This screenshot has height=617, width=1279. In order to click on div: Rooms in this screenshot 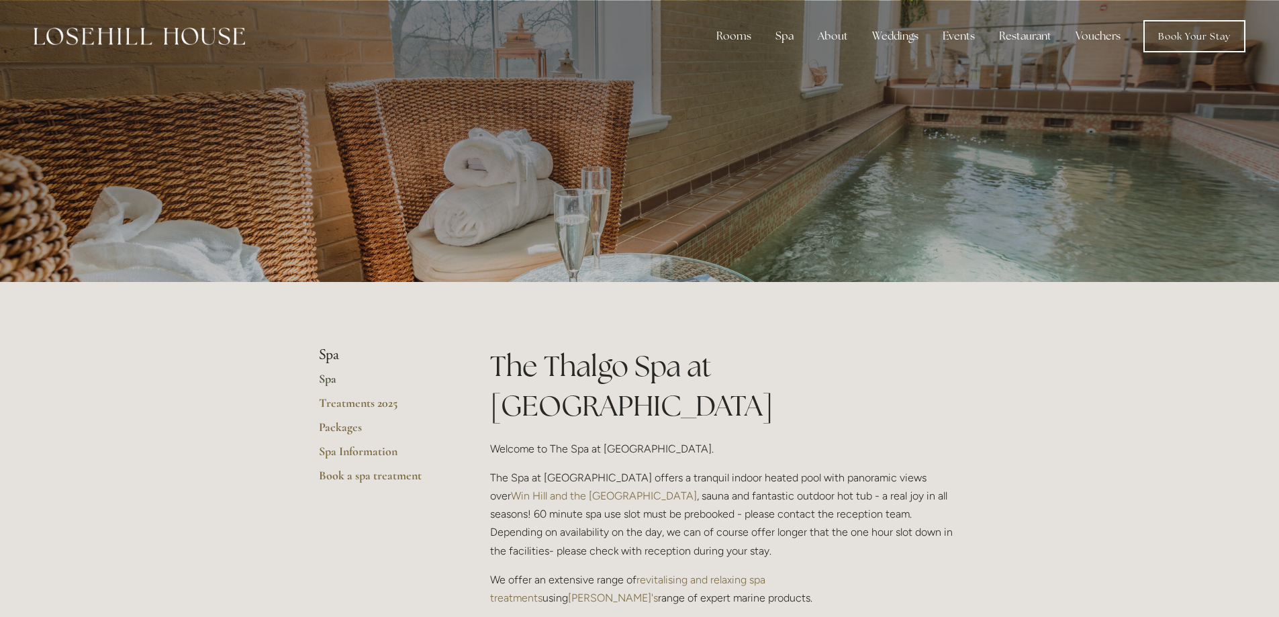, I will do `click(734, 36)`.